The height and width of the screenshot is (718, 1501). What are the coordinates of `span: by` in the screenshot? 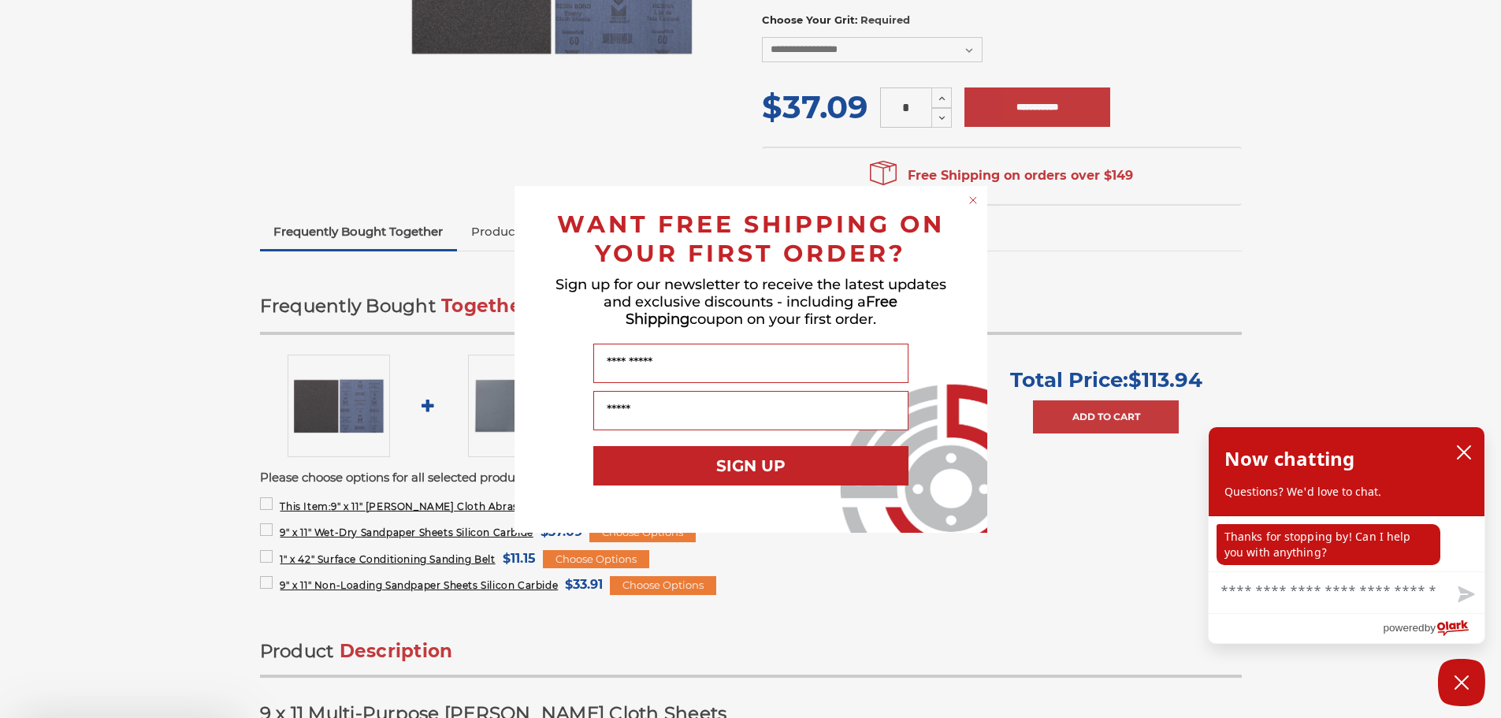 It's located at (1430, 627).